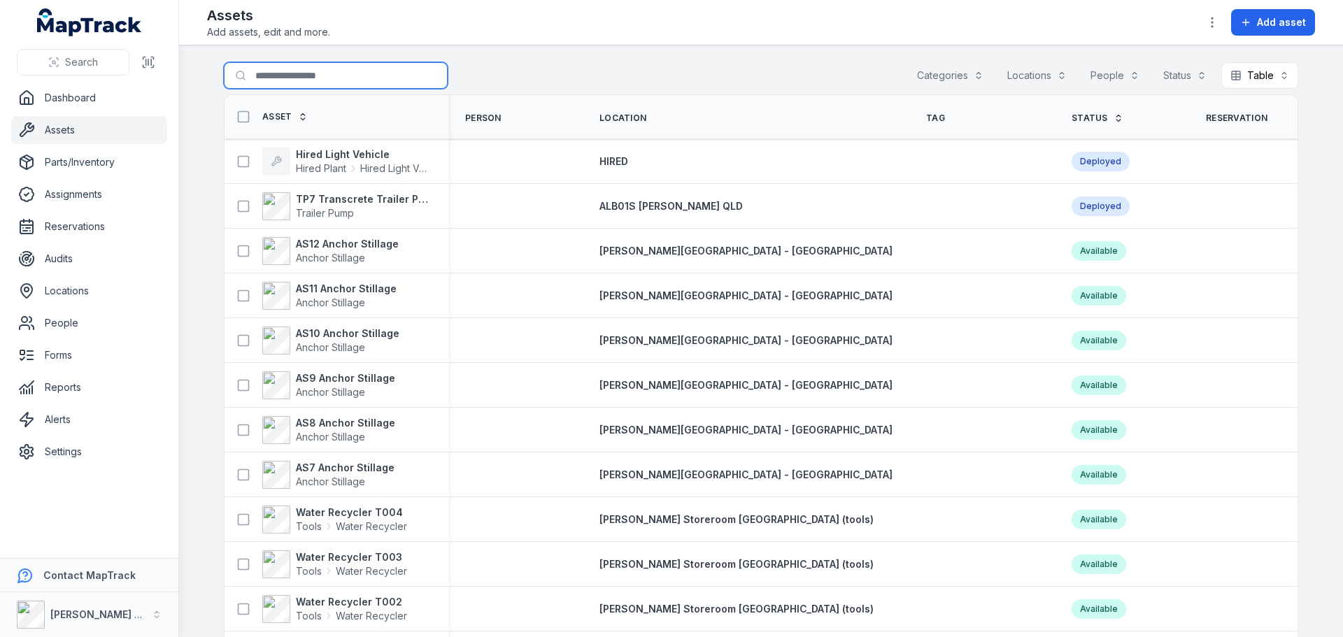  Describe the element at coordinates (334, 564) in the screenshot. I see `a: Water Recycler T003ToolsWater Recycler` at that location.